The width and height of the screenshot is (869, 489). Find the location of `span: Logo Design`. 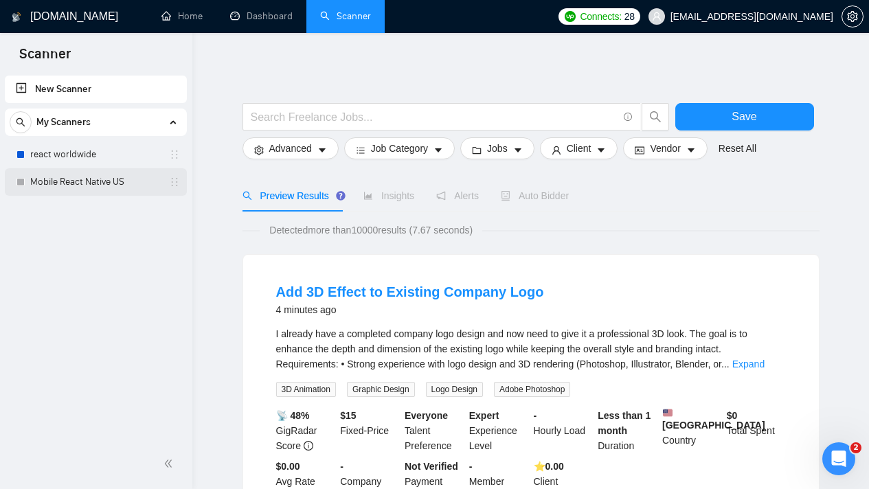

span: Logo Design is located at coordinates (454, 389).